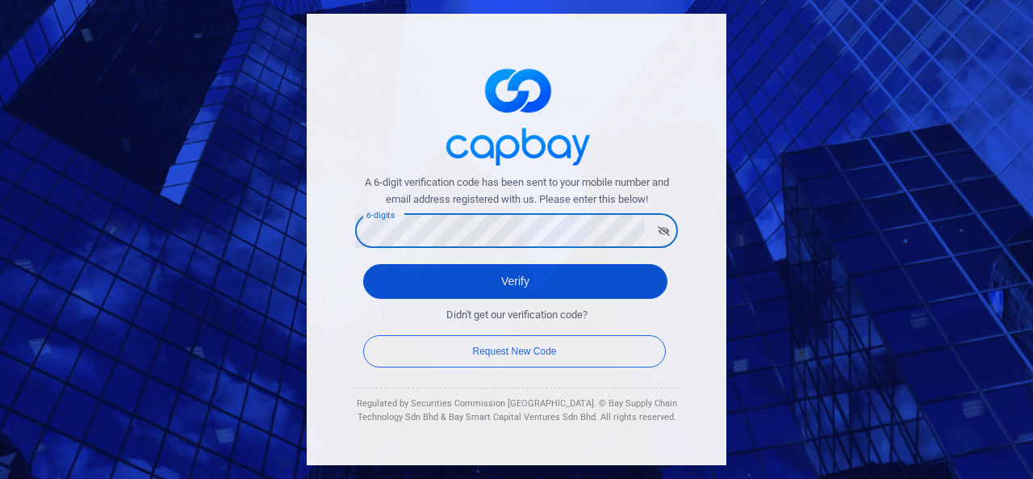 The image size is (1033, 479). What do you see at coordinates (517, 191) in the screenshot?
I see `span: A 6-digit verification code has been sent to your mobile number and email address registered with...` at bounding box center [517, 191].